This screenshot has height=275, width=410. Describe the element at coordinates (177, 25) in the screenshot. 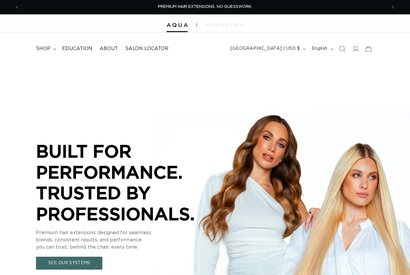

I see `img: Aqua Hair Extensions` at that location.